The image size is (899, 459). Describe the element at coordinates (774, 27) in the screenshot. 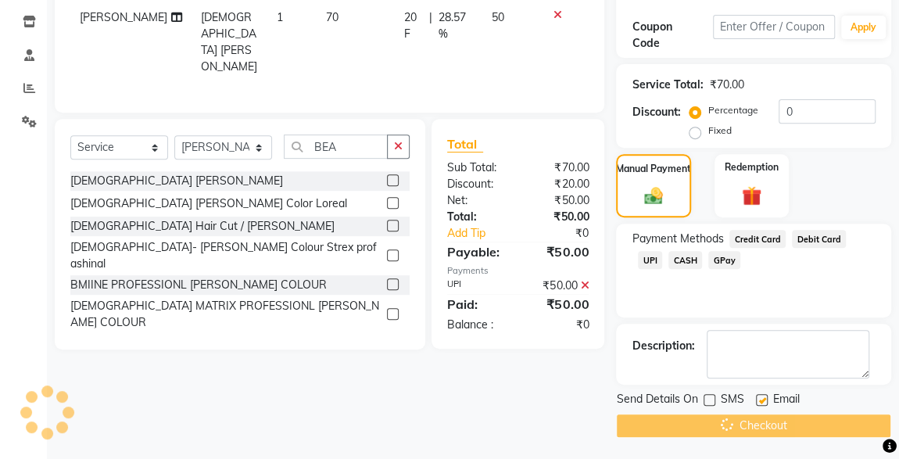

I see `input: Enter Offer / Coupon Code` at that location.